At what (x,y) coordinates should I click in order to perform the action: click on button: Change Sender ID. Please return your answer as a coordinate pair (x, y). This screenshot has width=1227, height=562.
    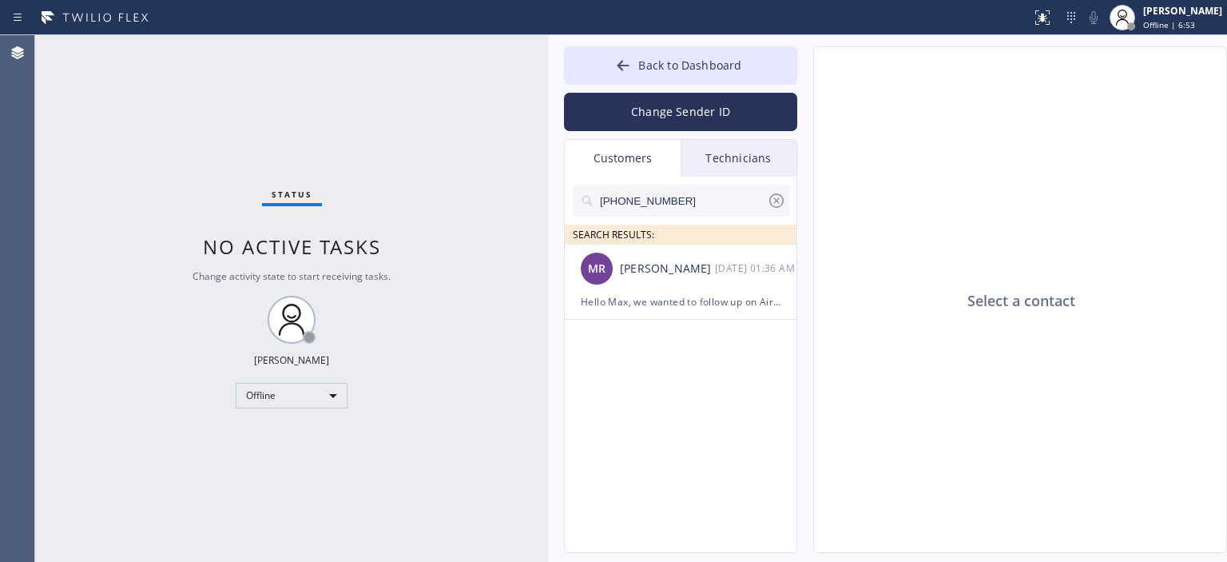
    Looking at the image, I should click on (681, 112).